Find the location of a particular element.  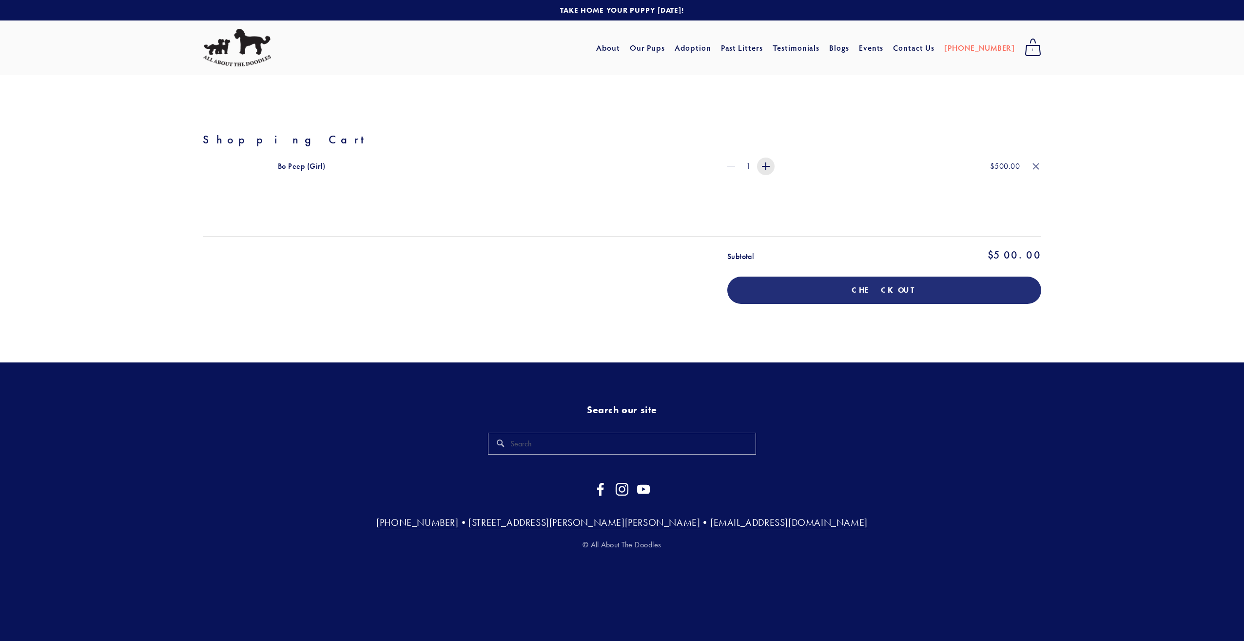

p: © All About The Doodles is located at coordinates (622, 545).